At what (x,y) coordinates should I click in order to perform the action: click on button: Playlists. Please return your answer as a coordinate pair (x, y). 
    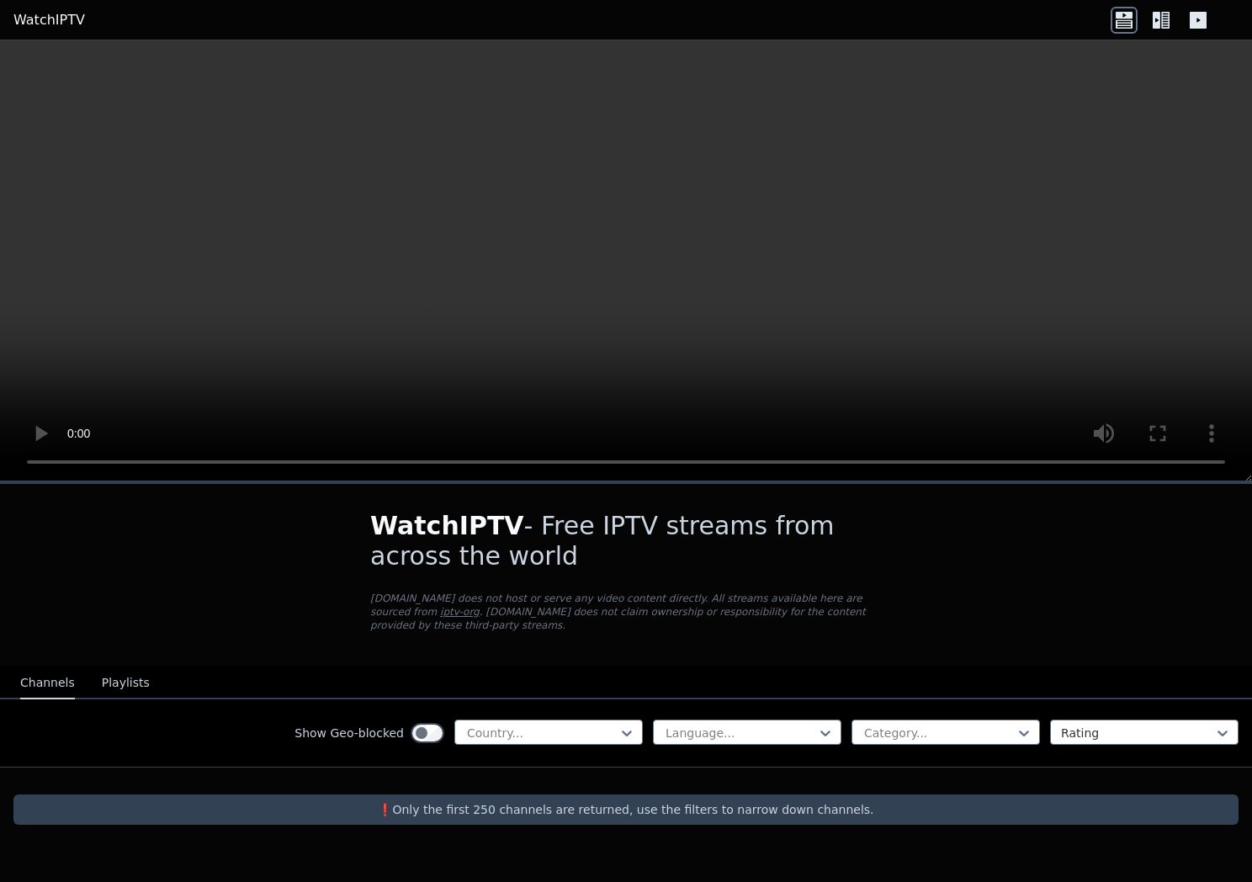
    Looking at the image, I should click on (125, 683).